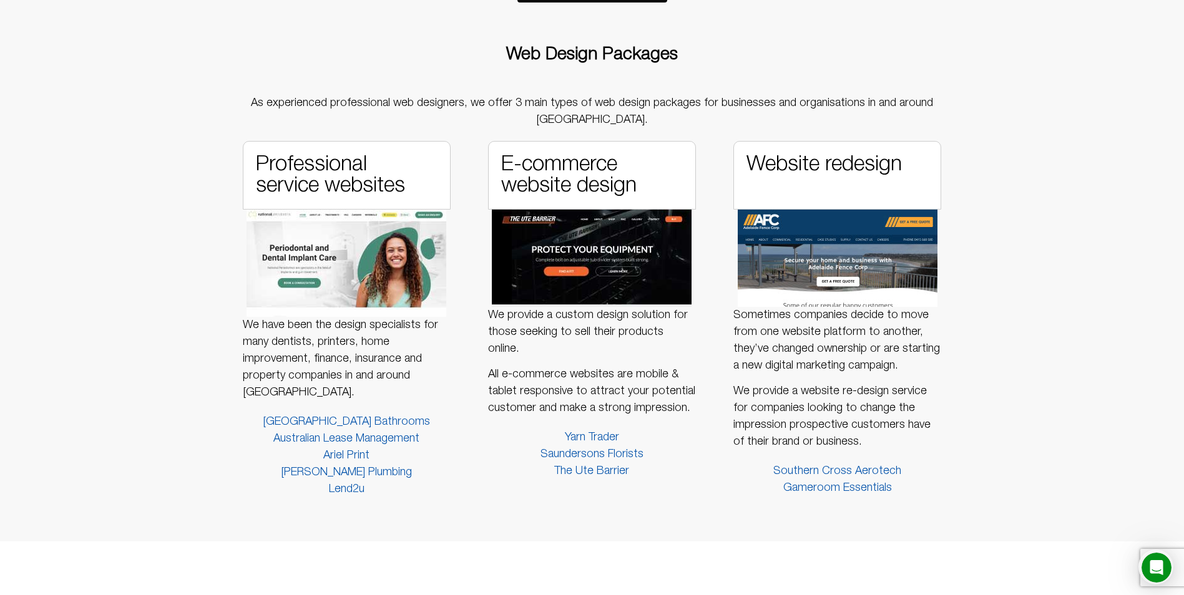 This screenshot has width=1184, height=595. What do you see at coordinates (592, 471) in the screenshot?
I see `a: The Ute Barrier` at bounding box center [592, 471].